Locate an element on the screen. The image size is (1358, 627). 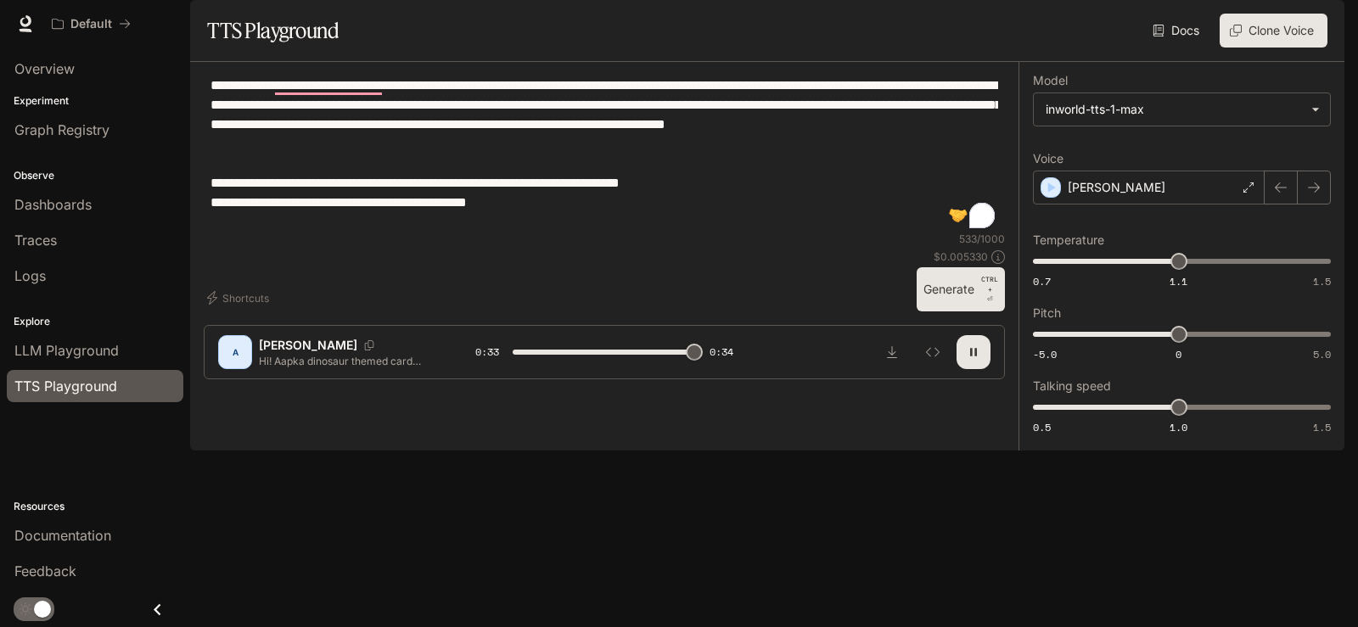
span: 1.0 is located at coordinates (1178, 427).